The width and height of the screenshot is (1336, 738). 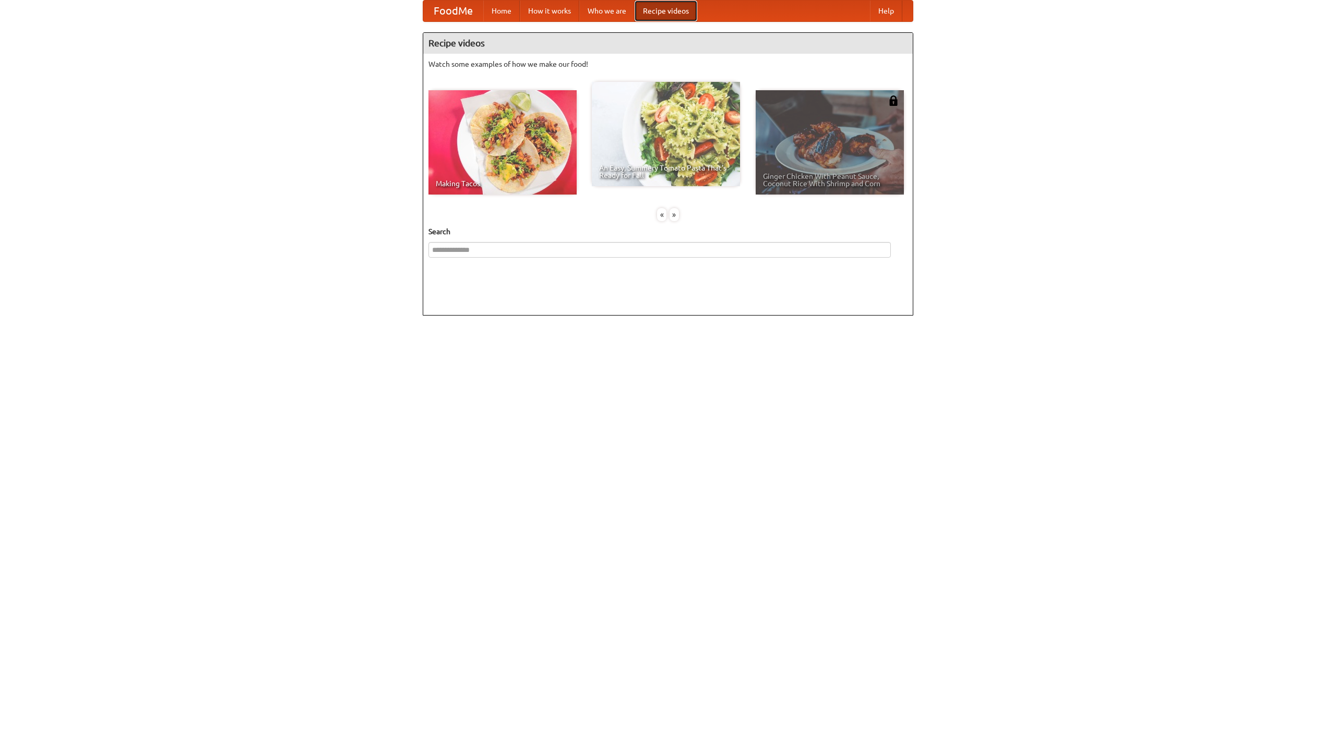 What do you see at coordinates (666, 11) in the screenshot?
I see `a: Recipe videos` at bounding box center [666, 11].